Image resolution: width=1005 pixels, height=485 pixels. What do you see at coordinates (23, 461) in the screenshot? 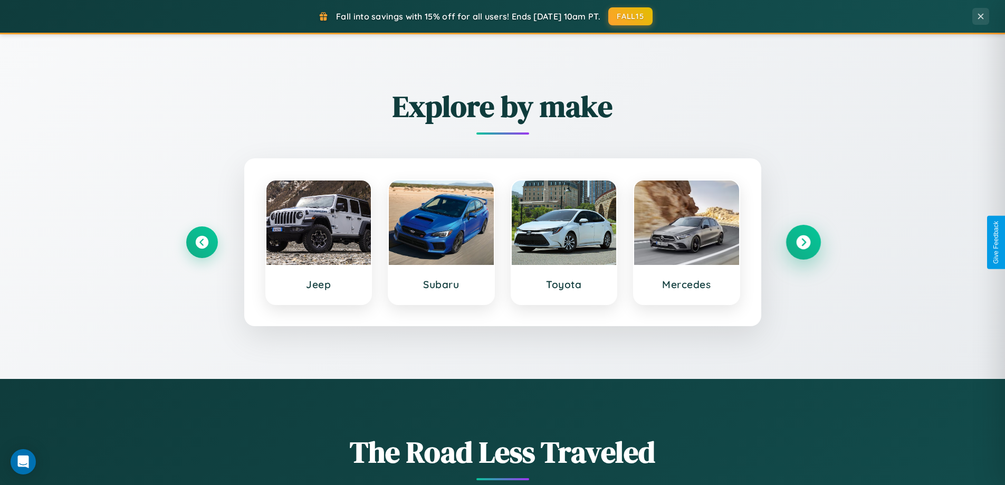
I see `div: Open Intercom Messenger` at bounding box center [23, 461].